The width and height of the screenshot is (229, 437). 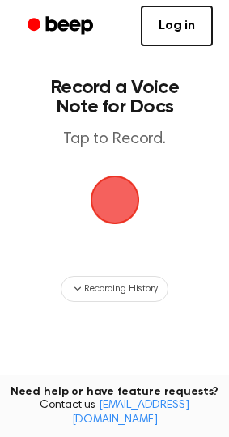 What do you see at coordinates (114, 413) in the screenshot?
I see `span: Contact us` at bounding box center [114, 413].